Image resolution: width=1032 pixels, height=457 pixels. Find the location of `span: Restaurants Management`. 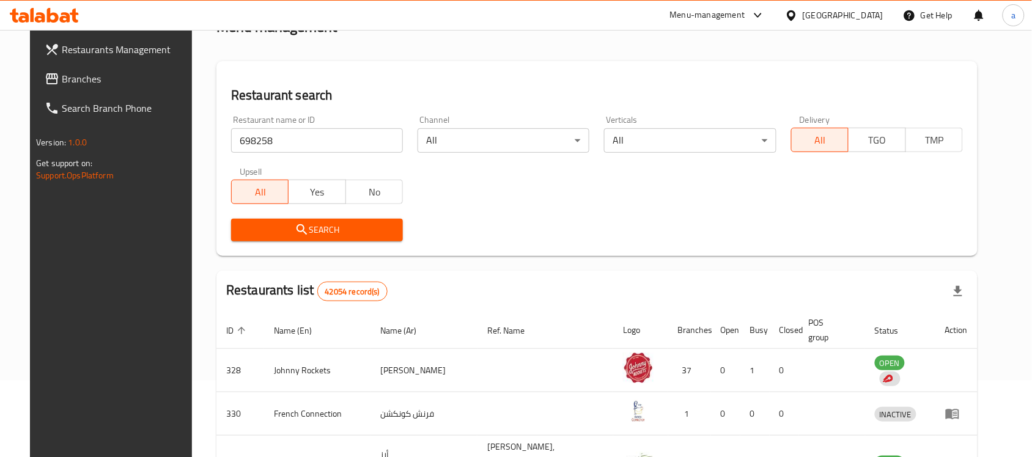

span: Restaurants Management is located at coordinates (127, 50).